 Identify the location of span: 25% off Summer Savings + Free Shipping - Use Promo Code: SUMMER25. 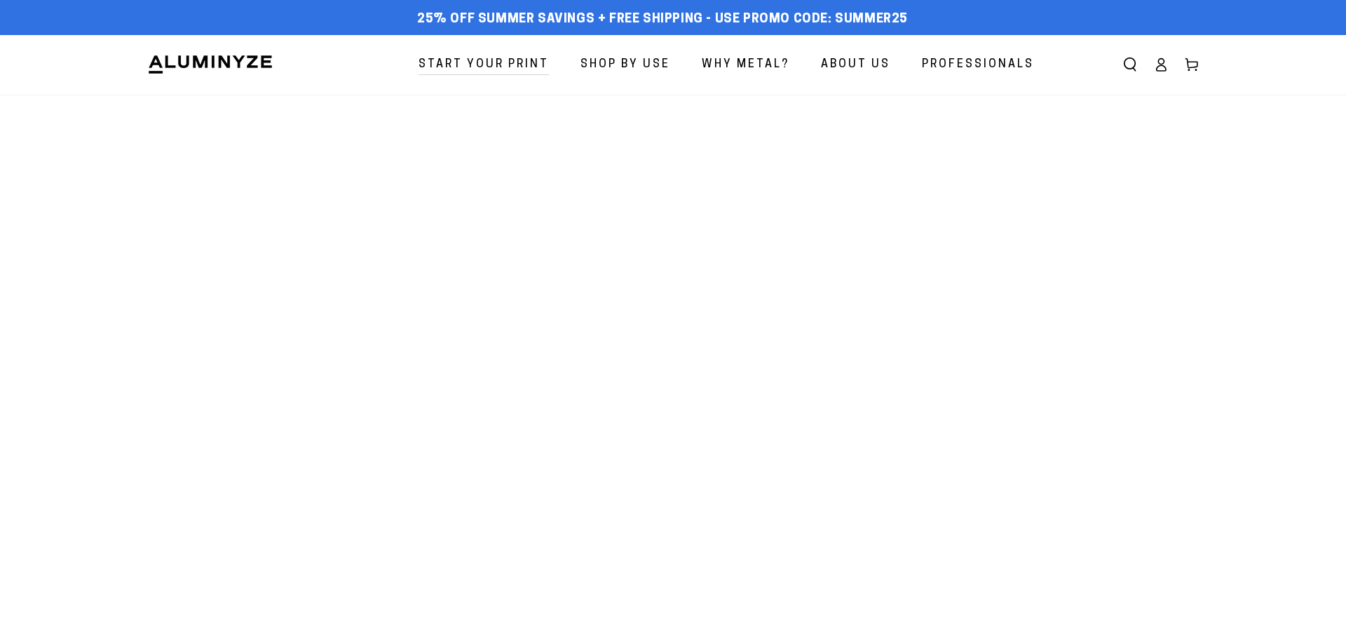
(663, 20).